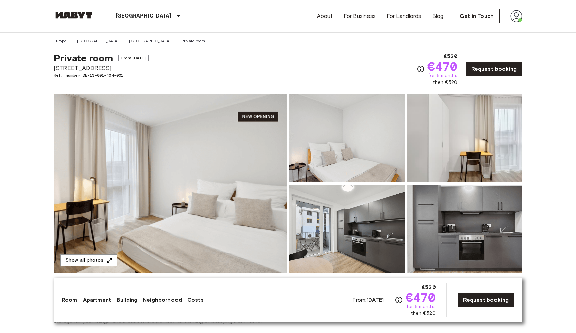  What do you see at coordinates (89, 260) in the screenshot?
I see `button: Show all photos` at bounding box center [89, 260].